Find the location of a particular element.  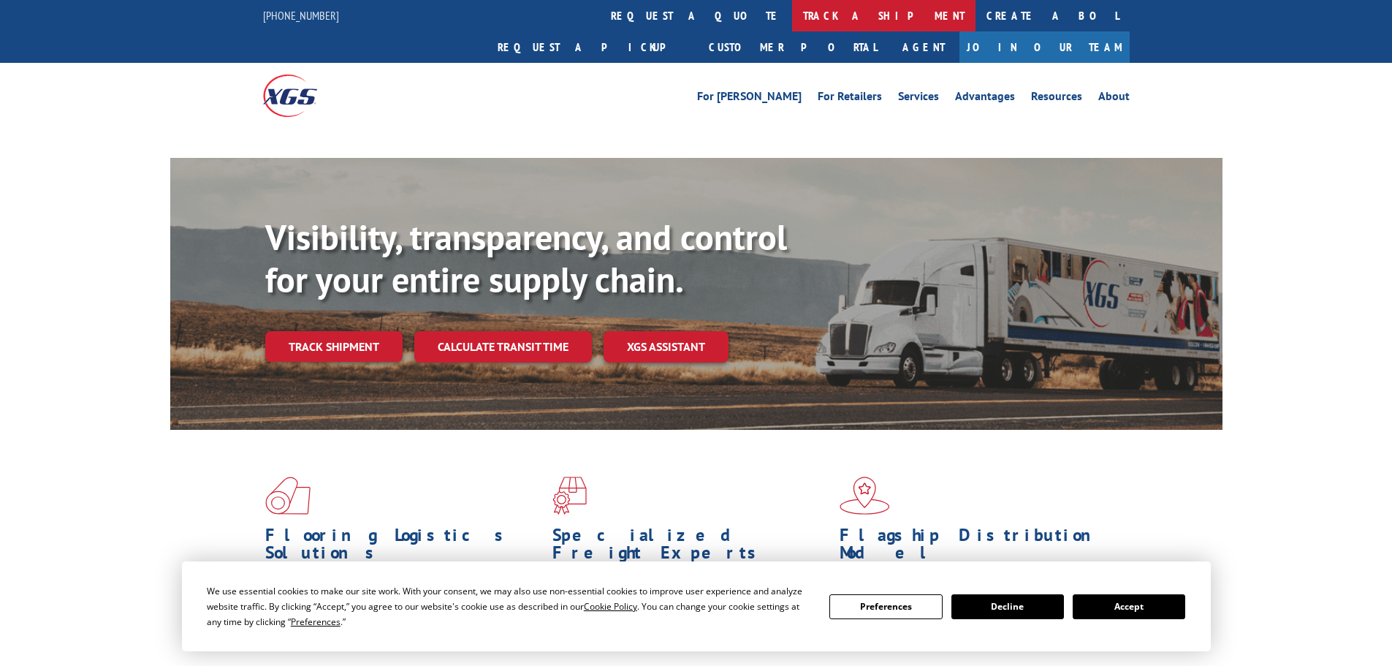

h1: Specialized Freight Experts is located at coordinates (691, 547).